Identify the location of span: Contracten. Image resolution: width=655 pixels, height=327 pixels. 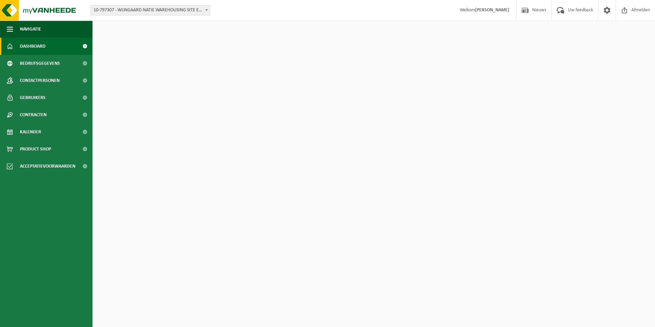
(33, 115).